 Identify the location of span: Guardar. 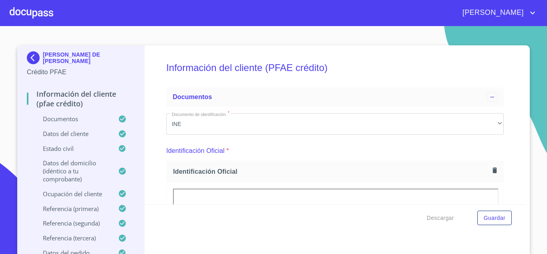
(495, 218).